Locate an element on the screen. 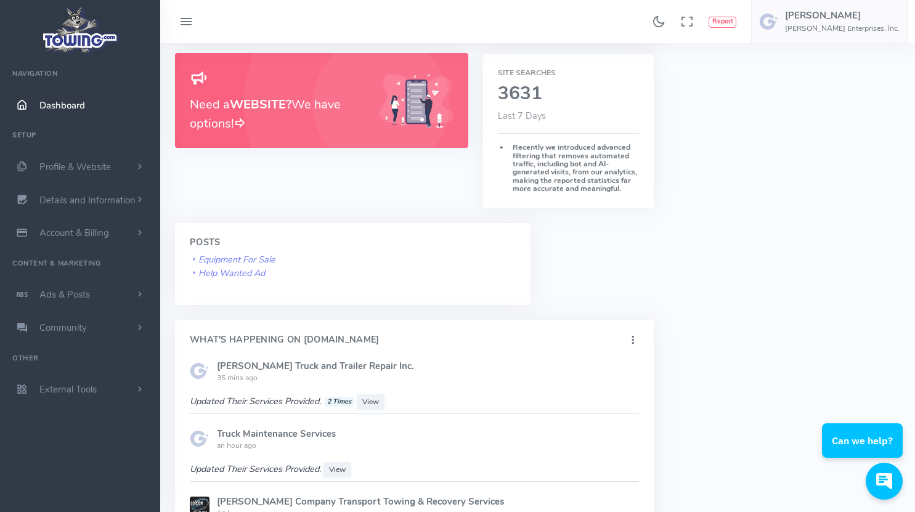  div: Can we help? is located at coordinates (49, 51).